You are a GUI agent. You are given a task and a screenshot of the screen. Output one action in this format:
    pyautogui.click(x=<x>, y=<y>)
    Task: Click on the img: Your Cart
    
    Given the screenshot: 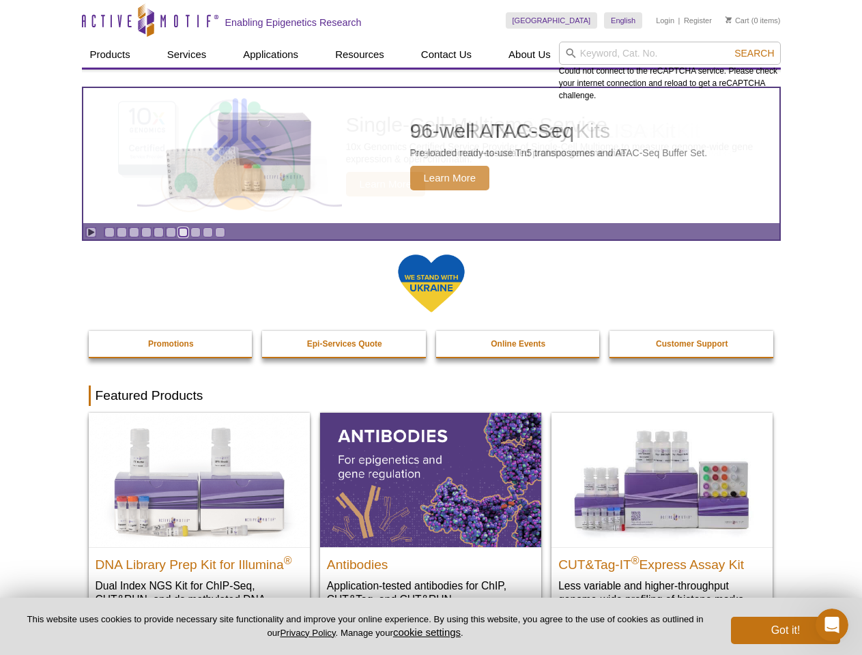 What is the action you would take?
    pyautogui.click(x=728, y=20)
    